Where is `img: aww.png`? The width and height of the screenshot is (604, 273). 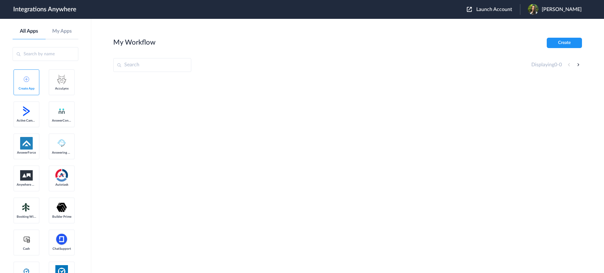
img: aww.png is located at coordinates (26, 176).